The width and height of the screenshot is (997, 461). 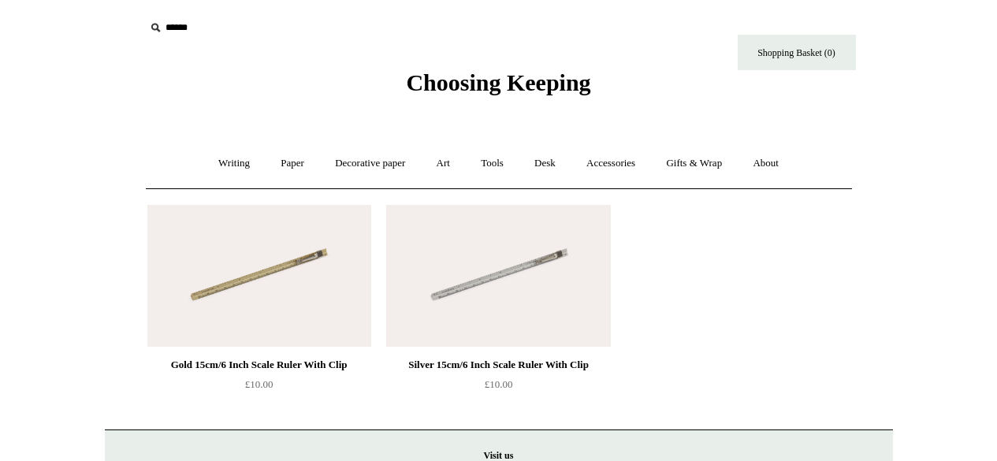 I want to click on a: Tools, so click(x=492, y=163).